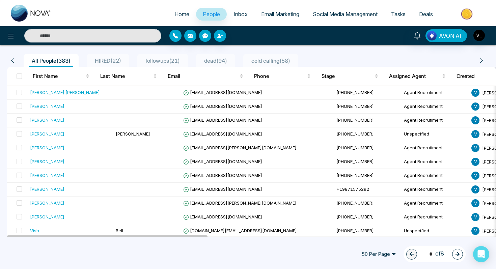 Image resolution: width=496 pixels, height=269 pixels. Describe the element at coordinates (182, 14) in the screenshot. I see `a: Home` at that location.